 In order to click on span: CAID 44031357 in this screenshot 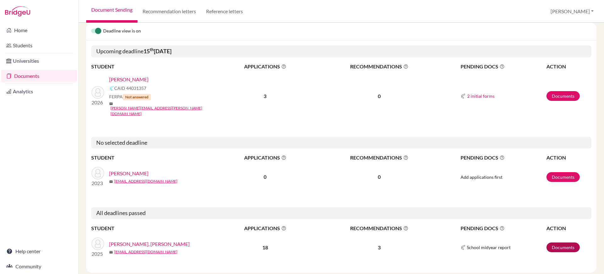, I will do `click(130, 88)`.